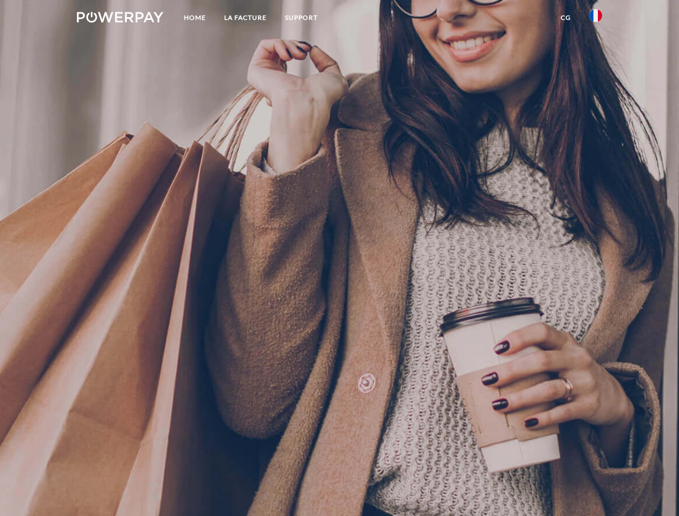 The height and width of the screenshot is (516, 679). What do you see at coordinates (194, 18) in the screenshot?
I see `a: Home` at bounding box center [194, 18].